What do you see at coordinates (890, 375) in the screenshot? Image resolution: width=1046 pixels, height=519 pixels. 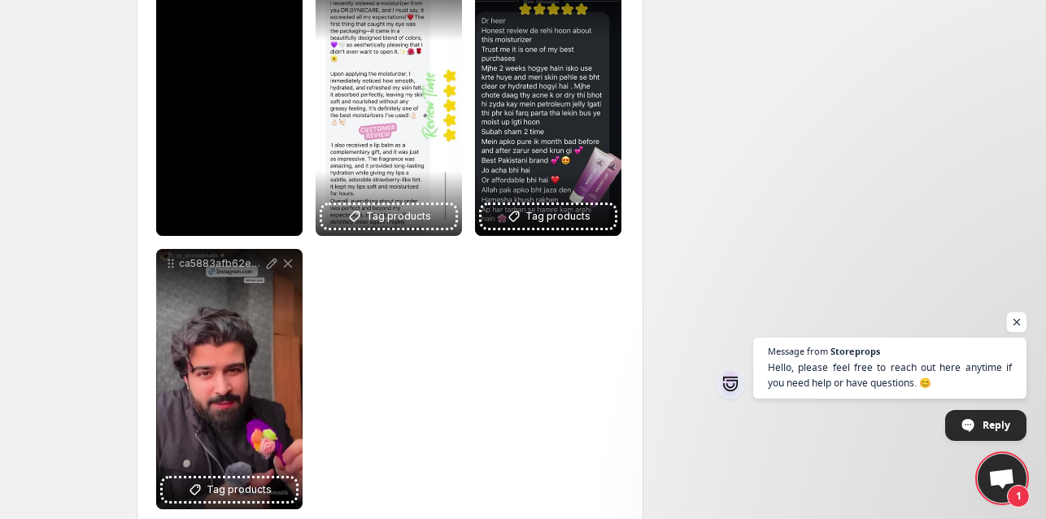 I see `span: Hello, please feel free to reach out here anytime if you need help or have questions. 😊` at bounding box center [890, 375].